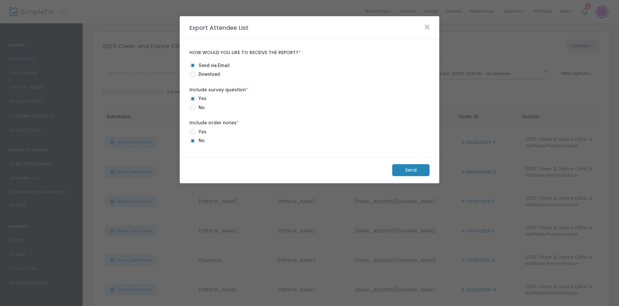  What do you see at coordinates (219, 28) in the screenshot?
I see `m-panel-title: Export Attendee List` at bounding box center [219, 28].